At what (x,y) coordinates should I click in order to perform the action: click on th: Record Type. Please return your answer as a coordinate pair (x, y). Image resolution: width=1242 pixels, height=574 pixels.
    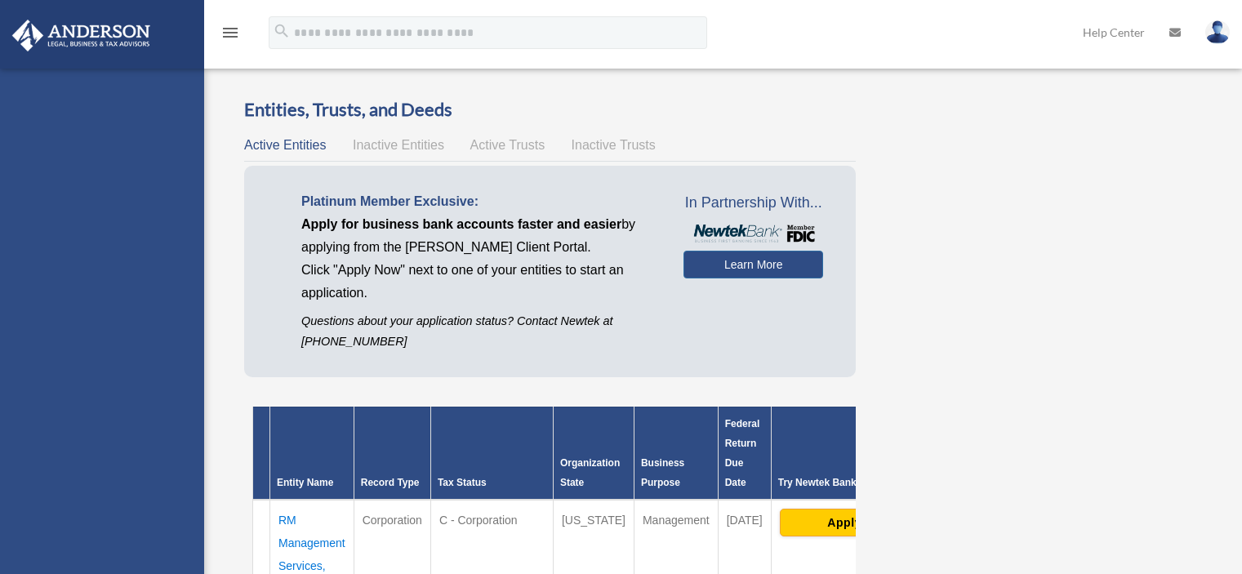
    Looking at the image, I should click on (392, 453).